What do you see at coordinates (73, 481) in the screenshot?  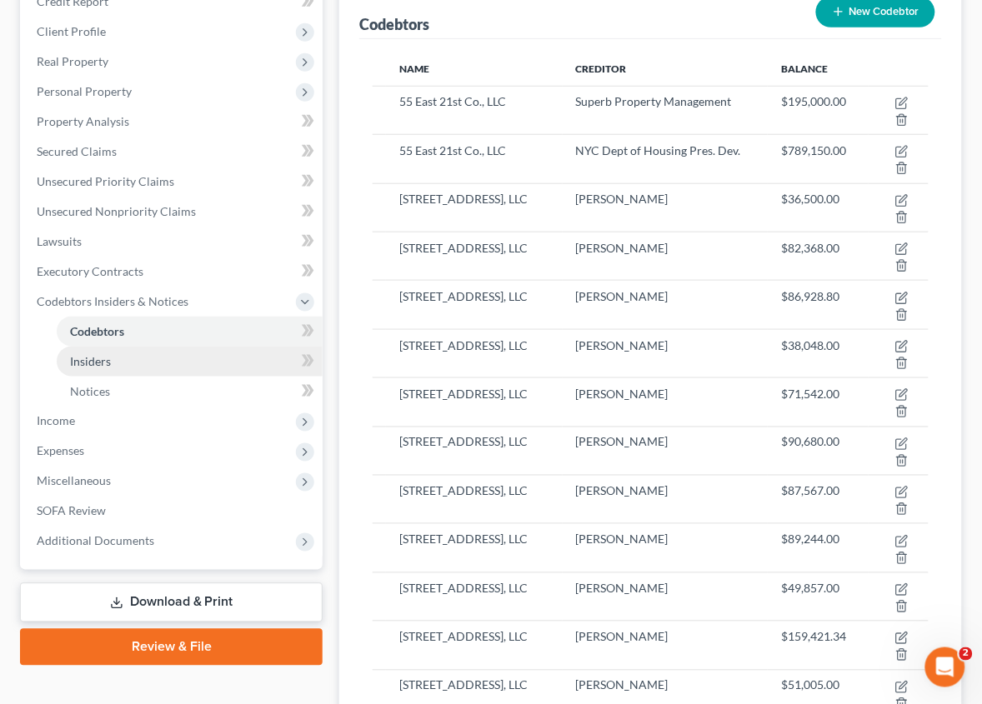 I see `span: Miscellaneous` at bounding box center [73, 481].